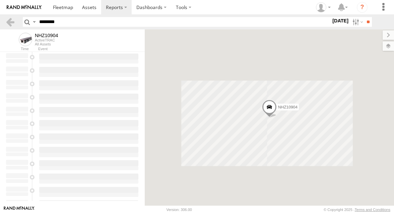  Describe the element at coordinates (10, 22) in the screenshot. I see `a: Back to previous Page` at that location.